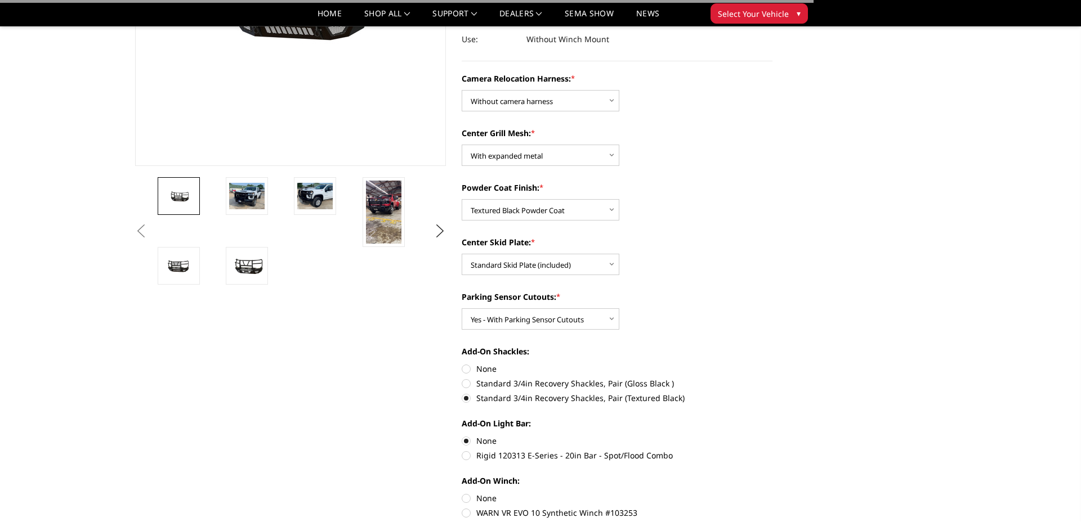 Image resolution: width=1081 pixels, height=522 pixels. Describe the element at coordinates (617, 455) in the screenshot. I see `label: Rigid 120313 E-Series - 20in Bar - Spot/Flood Combo` at that location.